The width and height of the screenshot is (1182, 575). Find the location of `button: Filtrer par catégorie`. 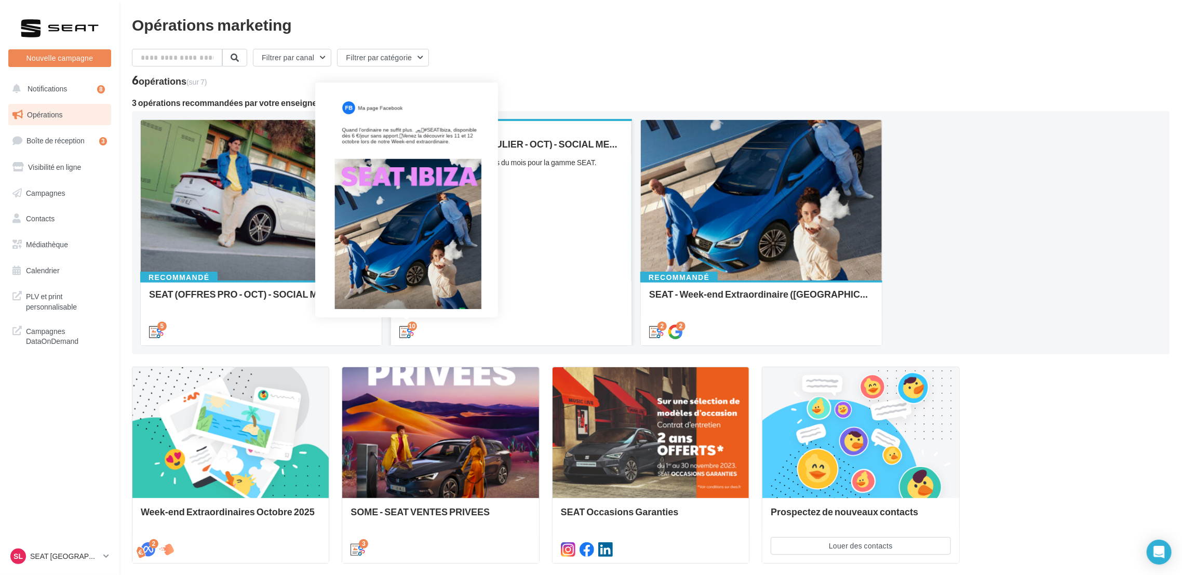

button: Filtrer par catégorie is located at coordinates (383, 58).